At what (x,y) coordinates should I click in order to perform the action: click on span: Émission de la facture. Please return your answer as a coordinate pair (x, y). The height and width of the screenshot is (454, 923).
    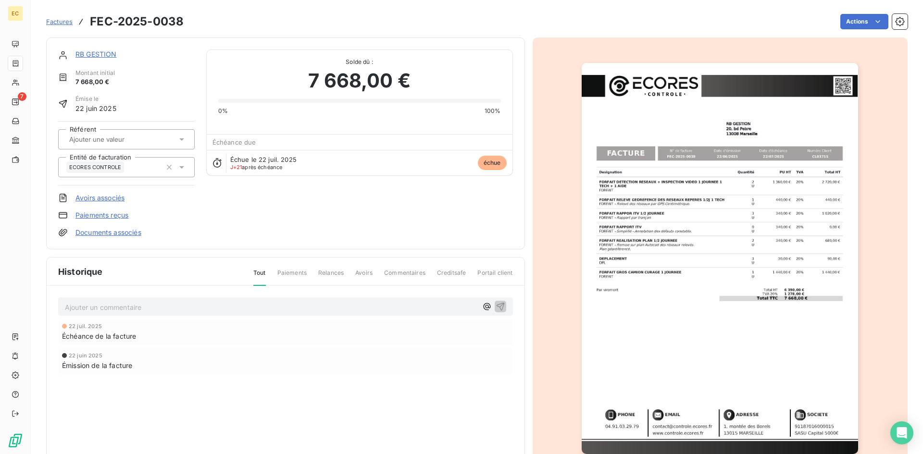
    Looking at the image, I should click on (97, 365).